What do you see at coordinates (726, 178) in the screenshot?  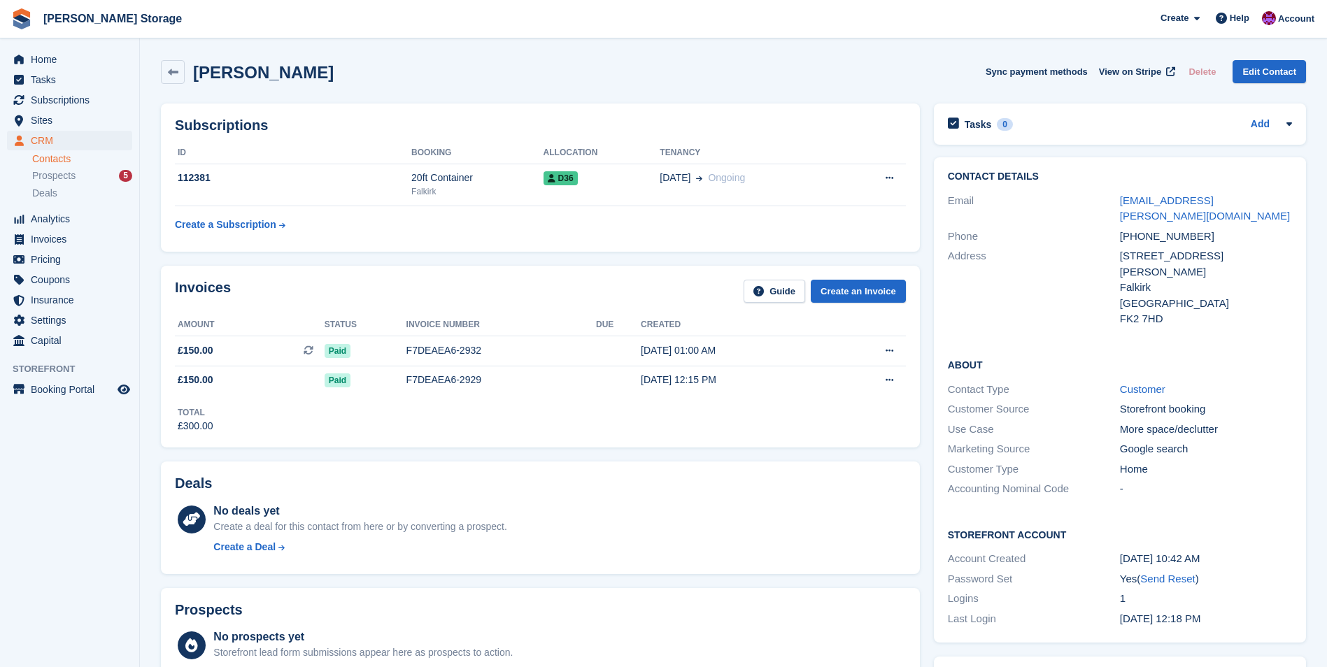 I see `span: Ongoing` at bounding box center [726, 178].